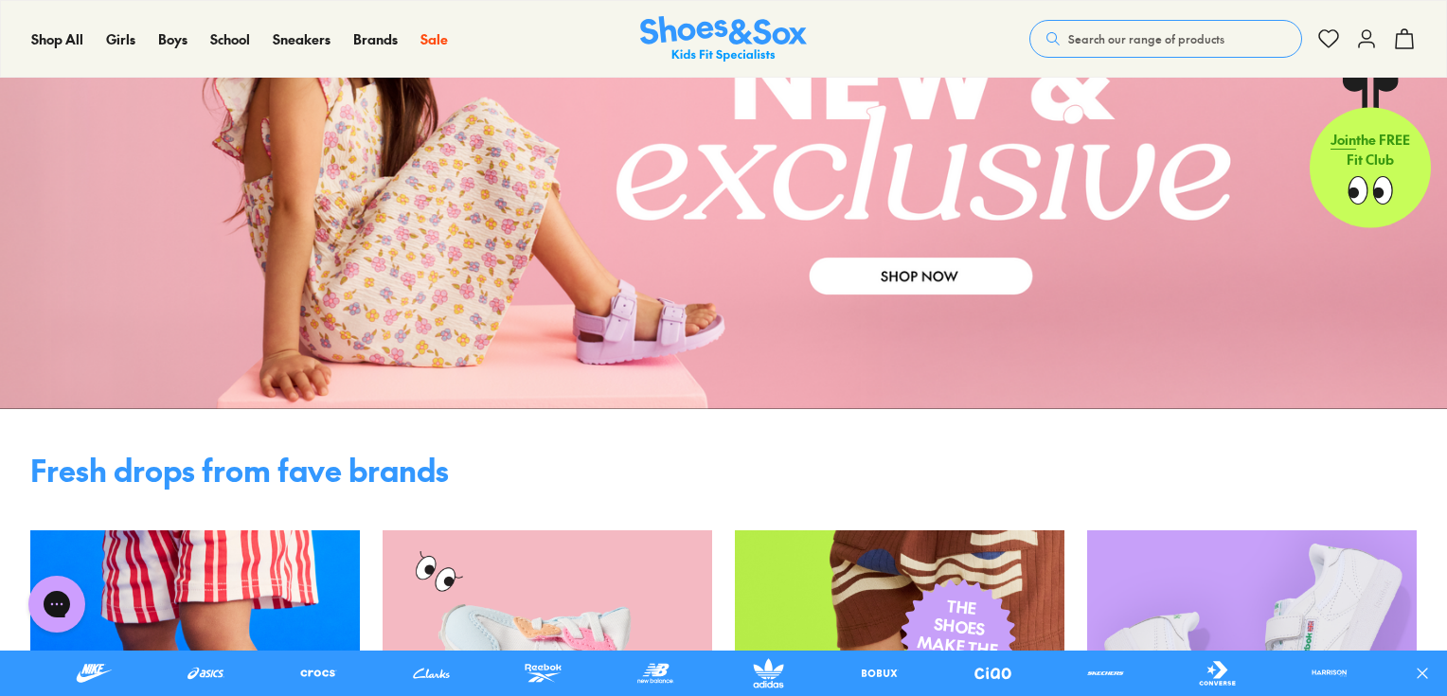  I want to click on span: Search our range of products, so click(1146, 39).